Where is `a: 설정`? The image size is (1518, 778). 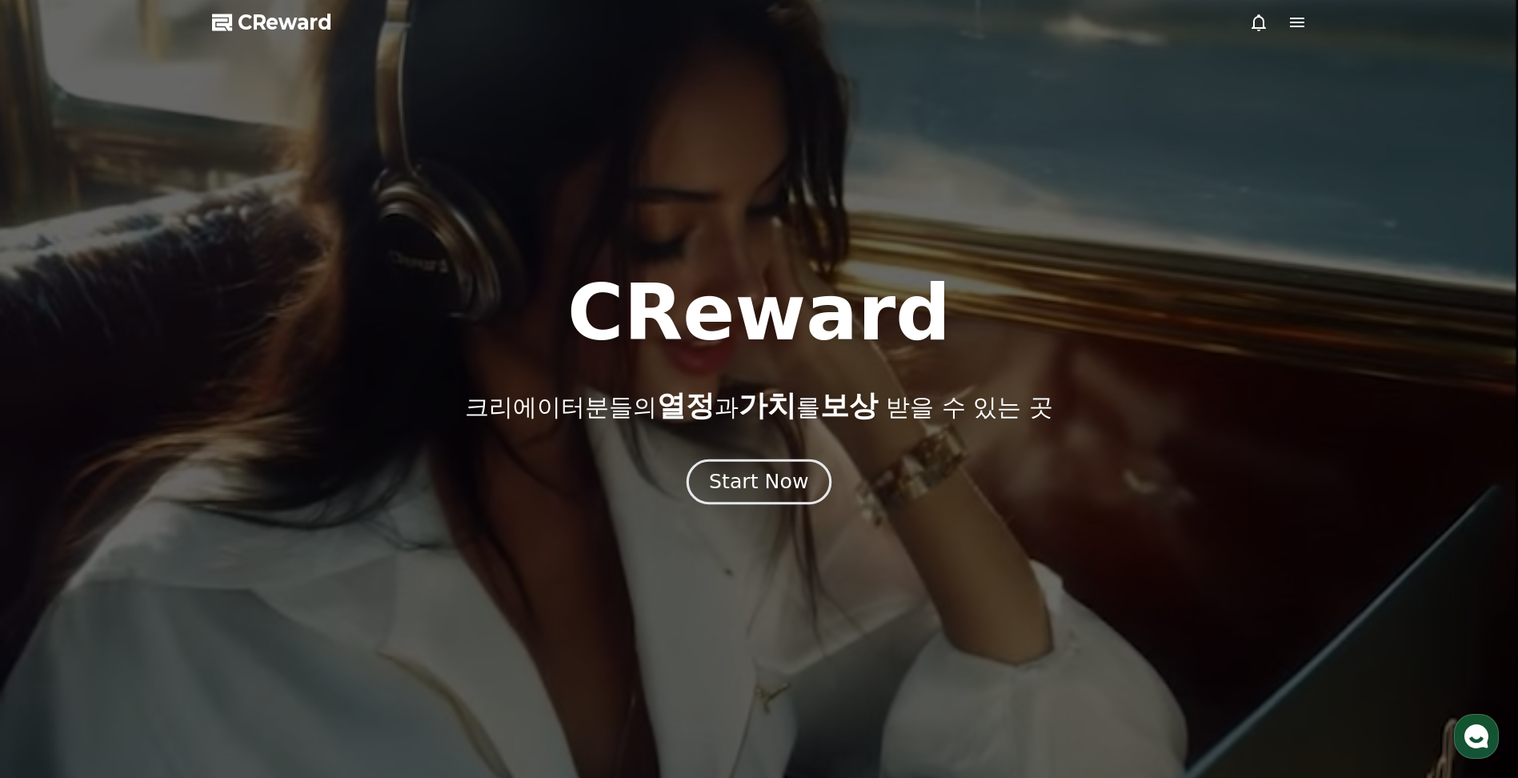
a: 설정 is located at coordinates (257, 527).